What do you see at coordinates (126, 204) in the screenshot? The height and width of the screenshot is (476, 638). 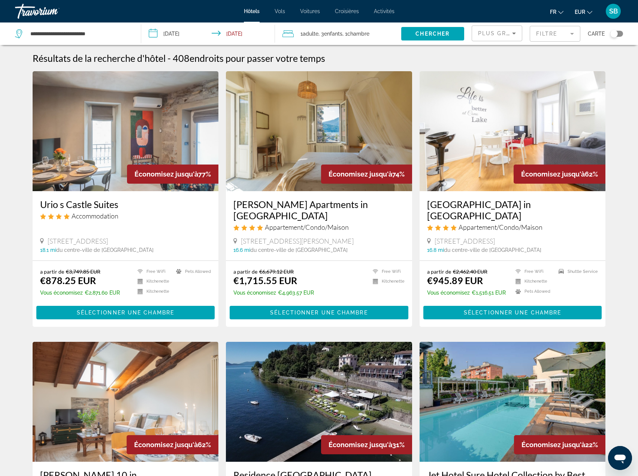 I see `h3: Urio s Castle Suites` at bounding box center [126, 204].